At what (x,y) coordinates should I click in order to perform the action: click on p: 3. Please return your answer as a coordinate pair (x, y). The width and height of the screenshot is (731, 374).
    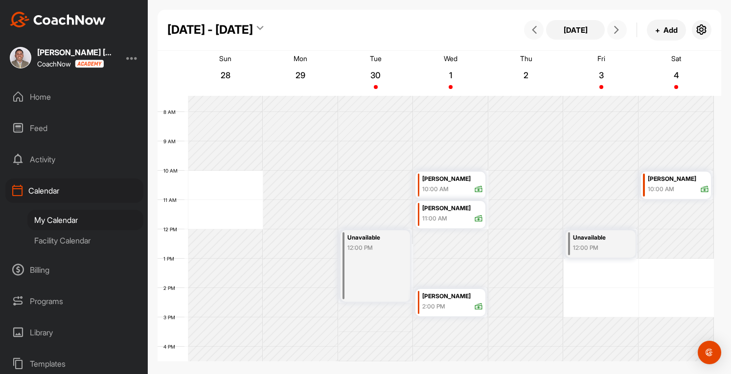
    Looking at the image, I should click on (601, 75).